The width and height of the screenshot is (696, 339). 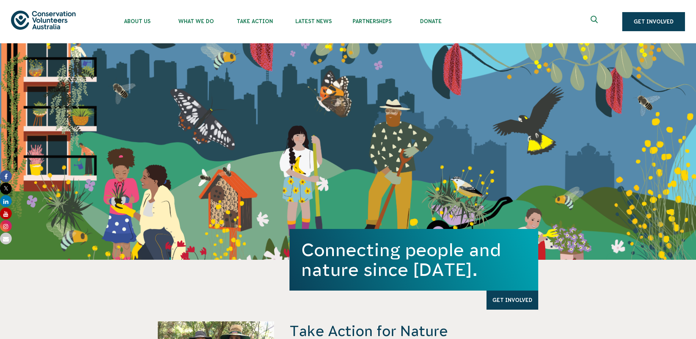 What do you see at coordinates (595, 22) in the screenshot?
I see `span: Expand search box` at bounding box center [595, 22].